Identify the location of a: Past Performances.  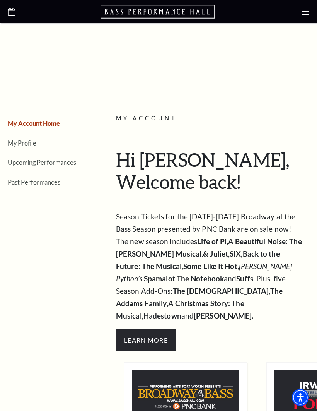
(34, 182).